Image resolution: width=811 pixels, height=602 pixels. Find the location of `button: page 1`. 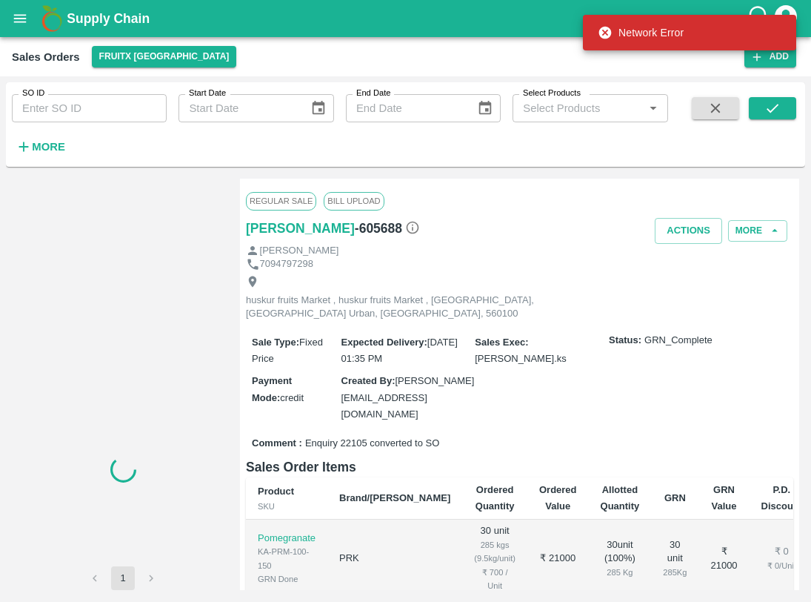

button: page 1 is located at coordinates (123, 578).